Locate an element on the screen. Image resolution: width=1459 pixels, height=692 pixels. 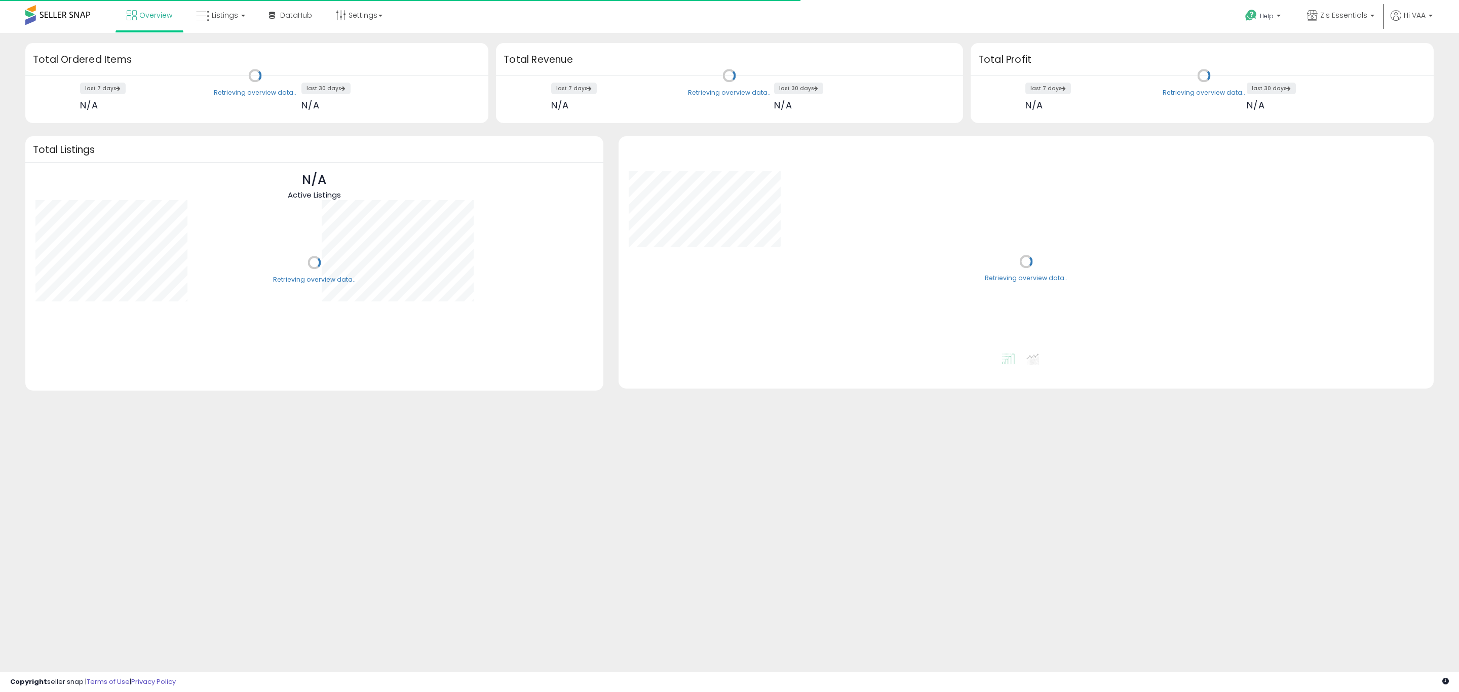
span: Overview is located at coordinates (155, 15).